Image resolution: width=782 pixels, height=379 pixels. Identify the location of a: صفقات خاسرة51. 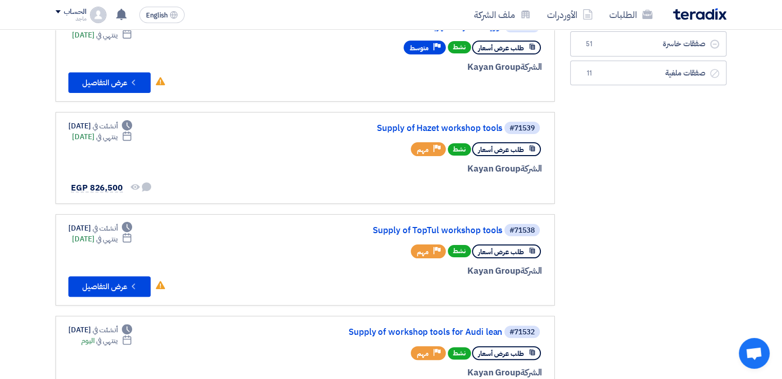
(648, 44).